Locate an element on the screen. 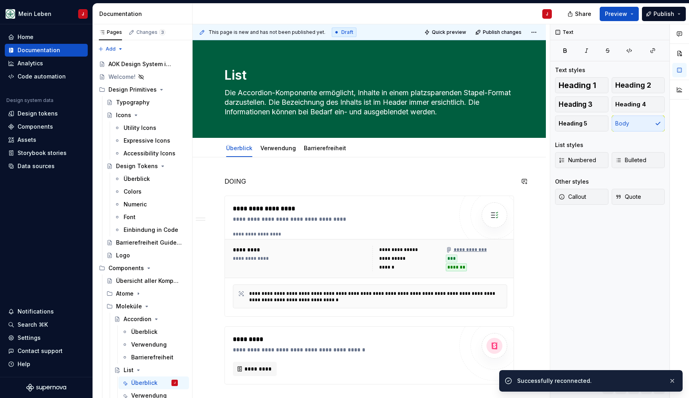 The height and width of the screenshot is (398, 689). div: List is located at coordinates (128, 370).